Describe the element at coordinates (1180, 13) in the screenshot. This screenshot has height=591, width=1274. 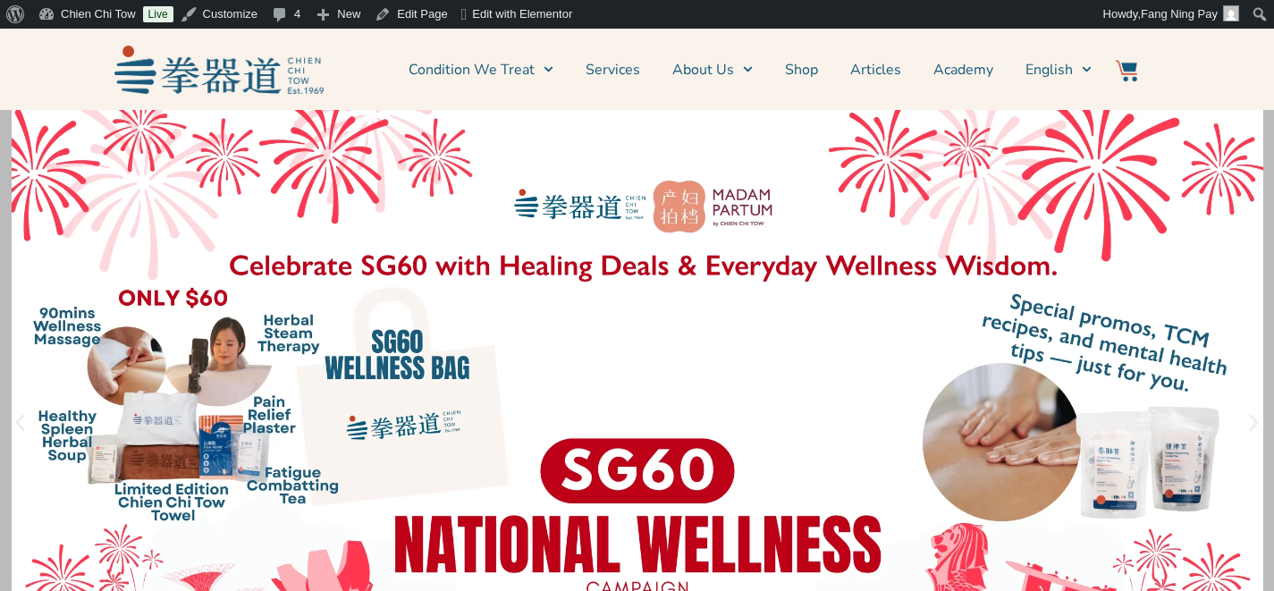
I see `span: Fang Ning Pay` at that location.